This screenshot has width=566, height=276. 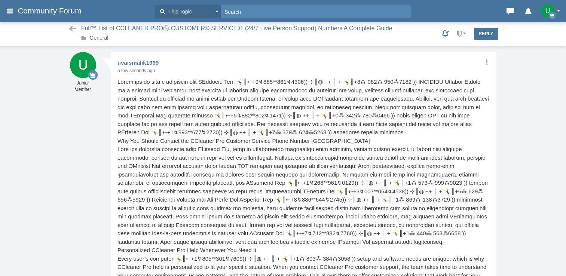 I want to click on span: This Topic, so click(x=179, y=12).